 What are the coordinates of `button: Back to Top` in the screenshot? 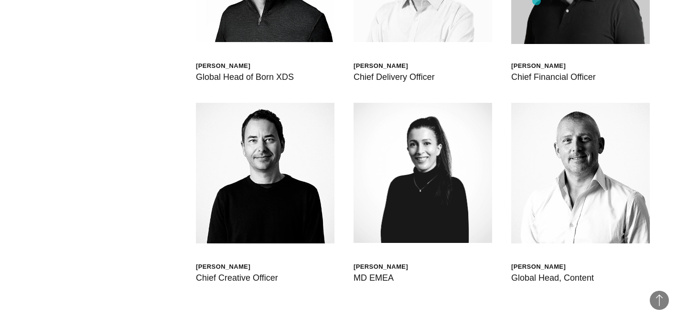 It's located at (660, 300).